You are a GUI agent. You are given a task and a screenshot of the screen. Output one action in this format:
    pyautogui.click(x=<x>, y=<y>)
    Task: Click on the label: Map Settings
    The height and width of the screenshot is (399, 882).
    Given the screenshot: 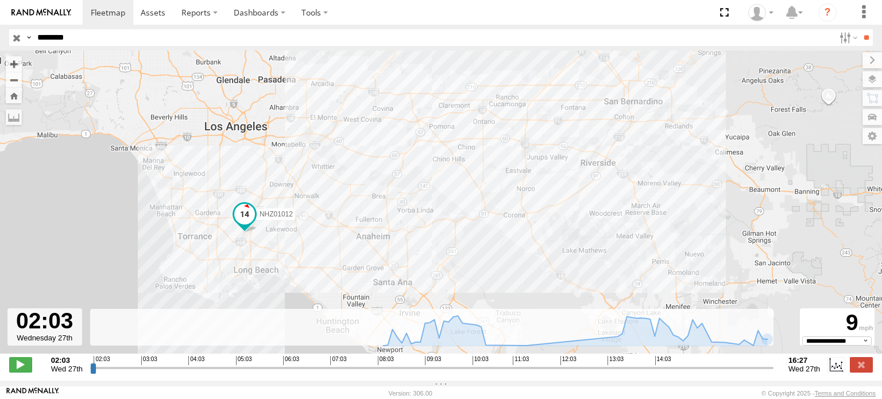 What is the action you would take?
    pyautogui.click(x=873, y=136)
    